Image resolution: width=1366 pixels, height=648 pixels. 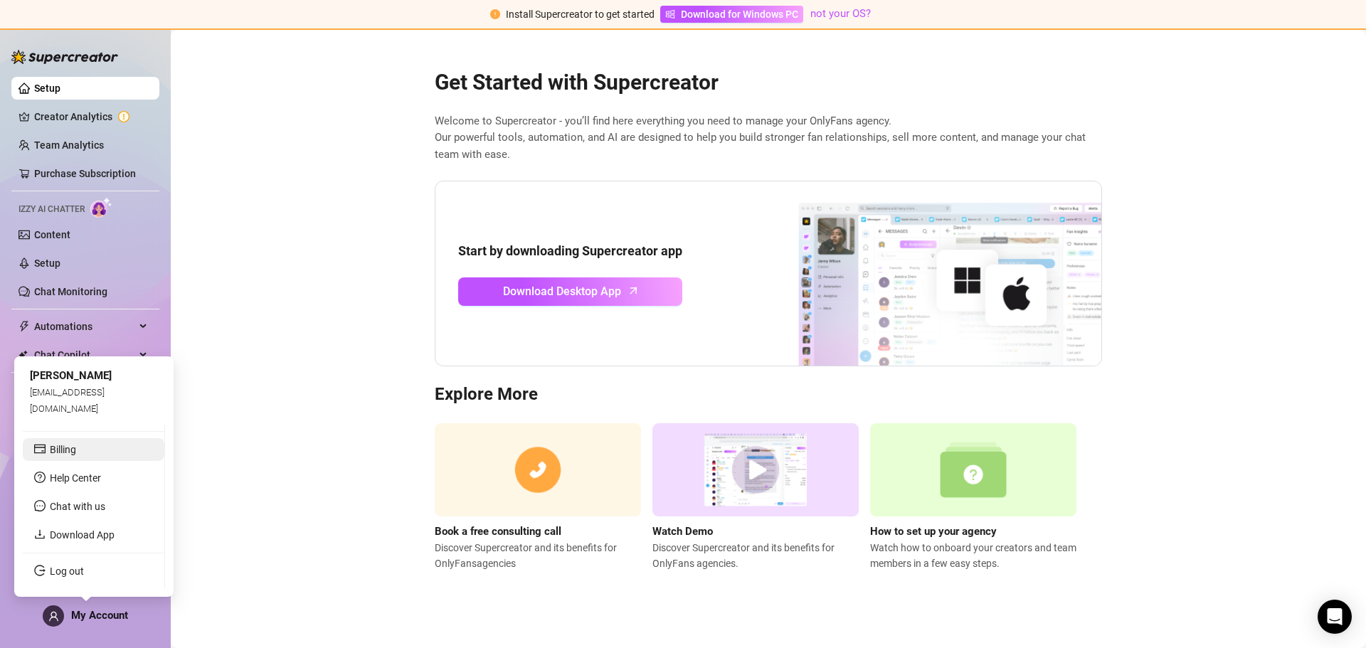 What do you see at coordinates (51, 209) in the screenshot?
I see `span: Izzy AI Chatter` at bounding box center [51, 209].